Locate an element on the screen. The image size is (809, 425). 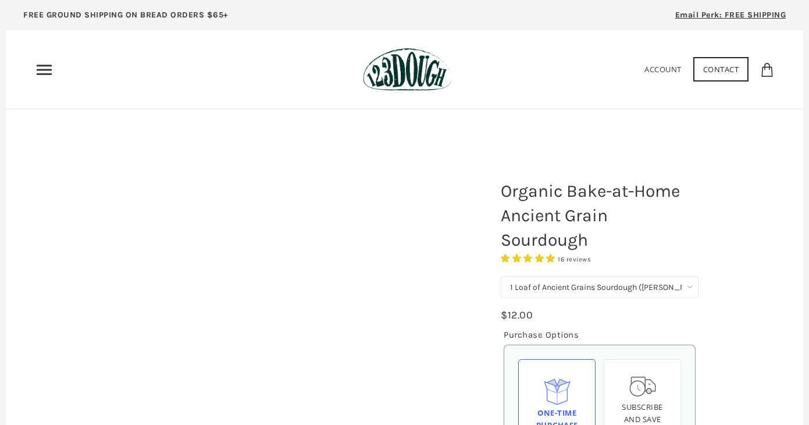
p: FREE GROUND SHIPPING ON BREAD ORDERS $65+ is located at coordinates (126, 15).